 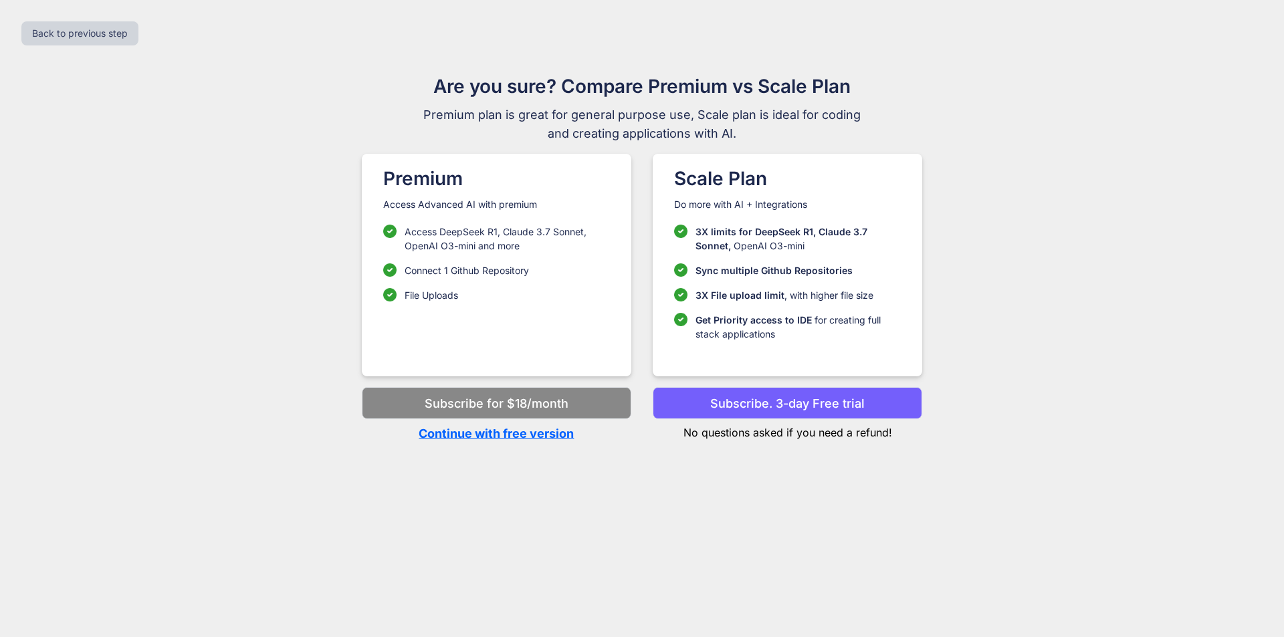 What do you see at coordinates (507, 239) in the screenshot?
I see `p: Access DeepSeek R1, Claude 3.7 Sonnet, OpenAI O3-mini and more` at bounding box center [507, 239].